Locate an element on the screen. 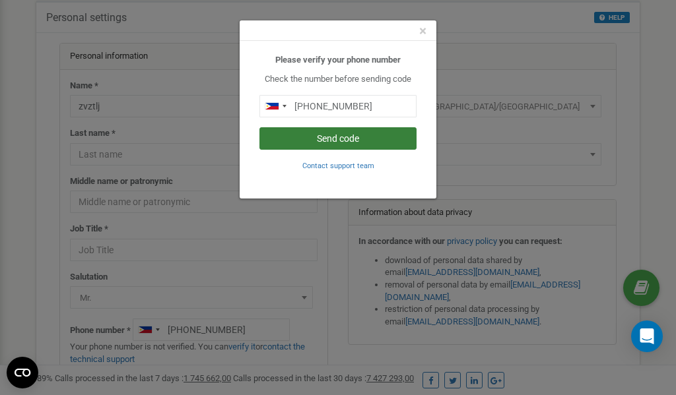  div: Open Intercom Messenger is located at coordinates (647, 337).